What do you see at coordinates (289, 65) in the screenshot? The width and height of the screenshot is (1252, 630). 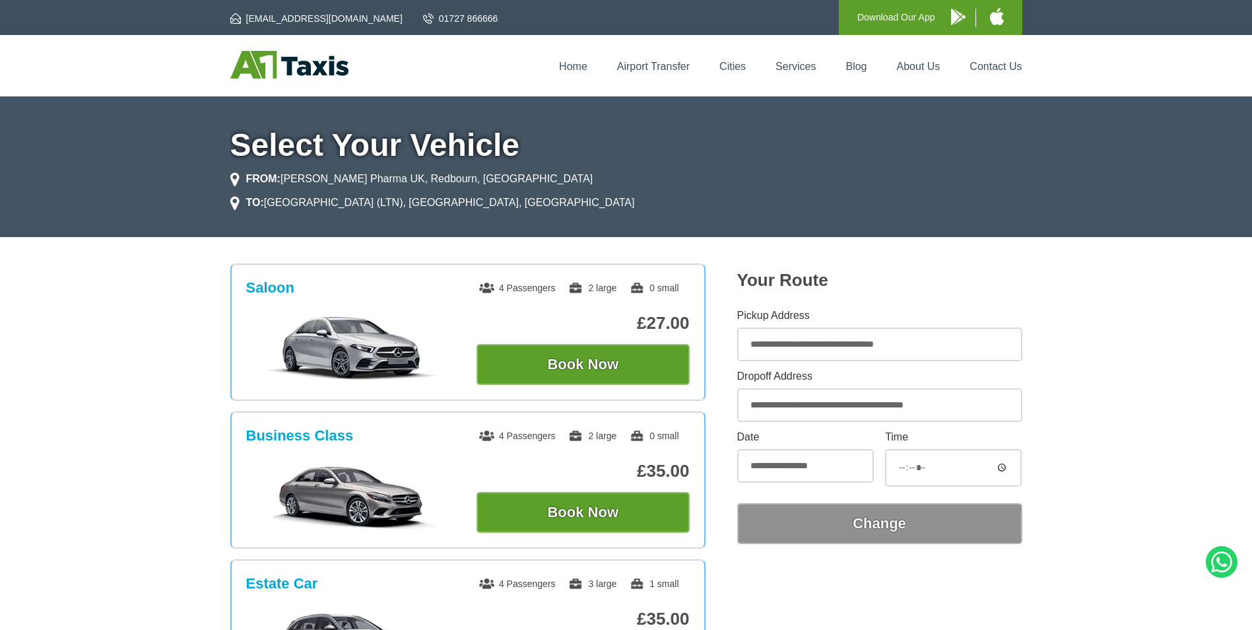 I see `img: A1 Taxis St Albans LTD` at bounding box center [289, 65].